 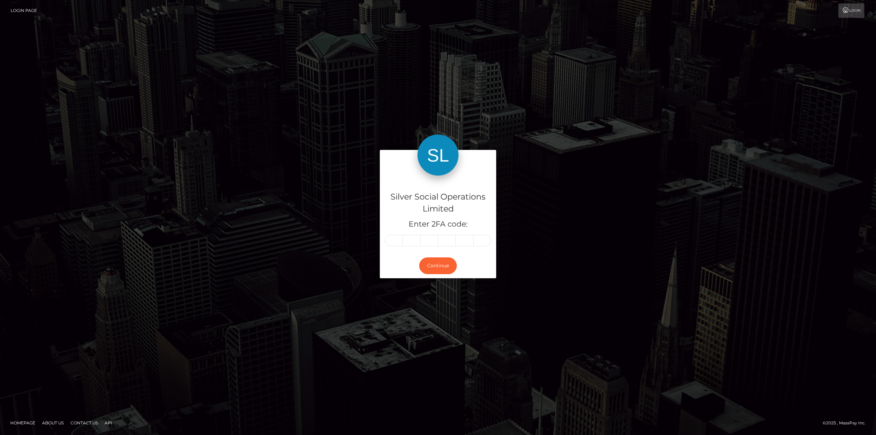 What do you see at coordinates (438, 203) in the screenshot?
I see `h4: Silver Social Operations Limited` at bounding box center [438, 203].